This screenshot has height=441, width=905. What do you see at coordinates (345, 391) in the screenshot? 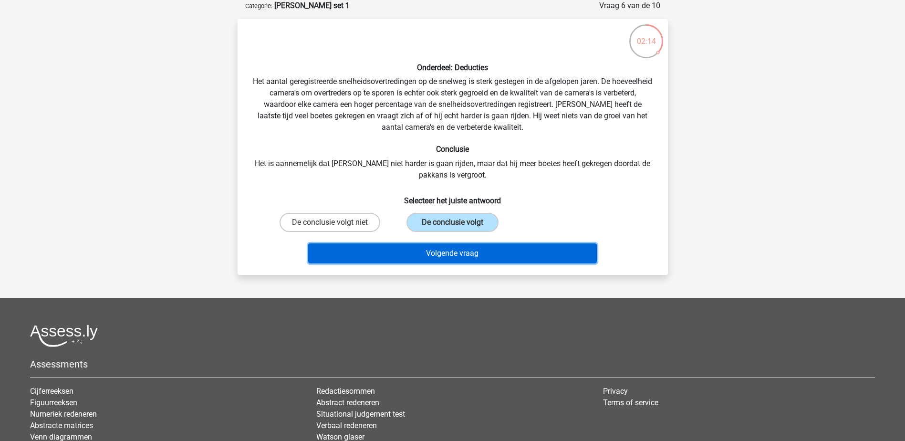
I see `a: Redactiesommen` at bounding box center [345, 391].